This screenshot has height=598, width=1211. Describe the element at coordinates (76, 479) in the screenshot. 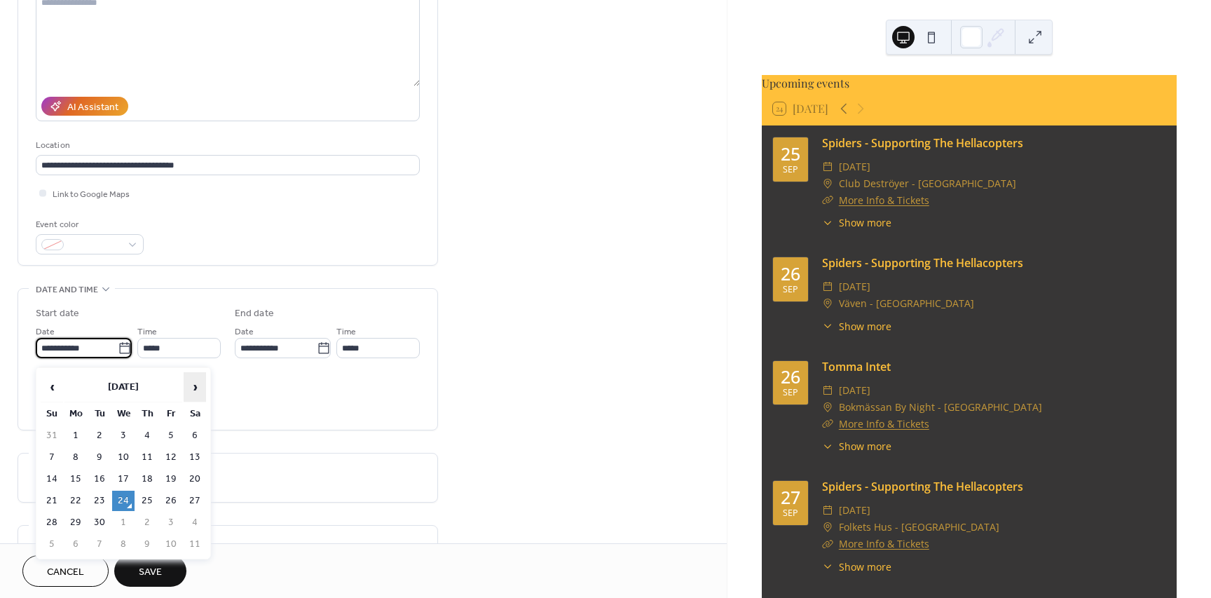

I see `td: 15` at that location.